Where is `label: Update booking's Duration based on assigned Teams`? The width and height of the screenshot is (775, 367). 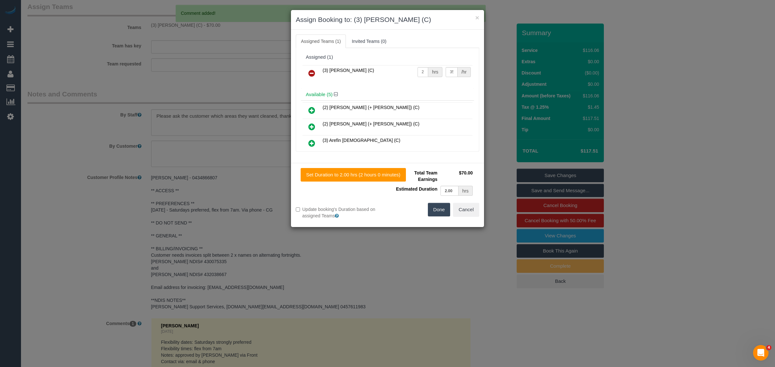 label: Update booking's Duration based on assigned Teams is located at coordinates (339, 213).